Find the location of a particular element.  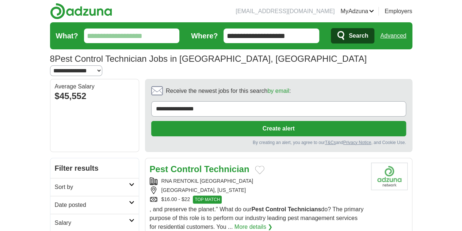

a: Pest Control Technician is located at coordinates (199, 169).